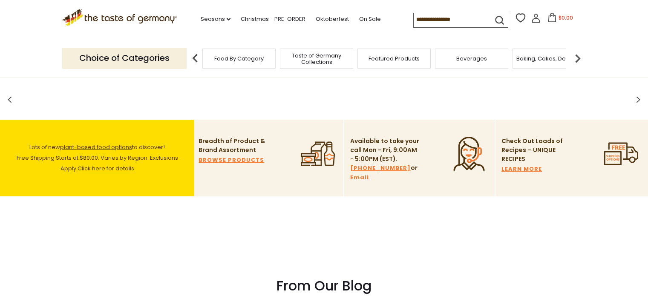 The height and width of the screenshot is (296, 648). What do you see at coordinates (97, 158) in the screenshot?
I see `span: Lots of new to discover! Free Shipping Starts at $80.00. Varies by Region. Exclusions Apply.` at bounding box center [97, 158].